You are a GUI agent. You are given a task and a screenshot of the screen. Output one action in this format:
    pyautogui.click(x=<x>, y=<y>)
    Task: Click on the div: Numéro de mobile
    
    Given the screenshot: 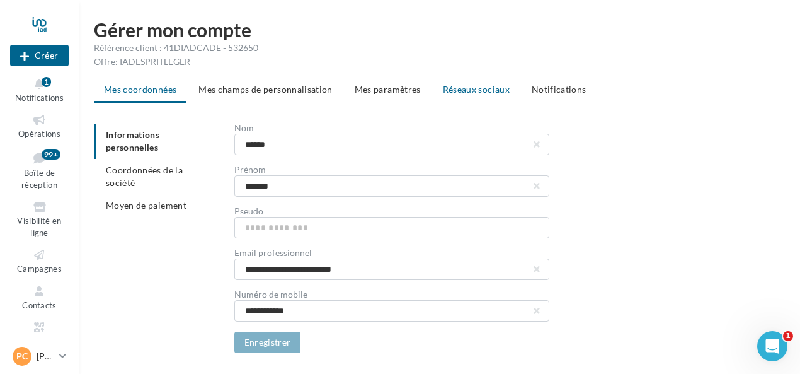 What is the action you would take?
    pyautogui.click(x=392, y=294)
    